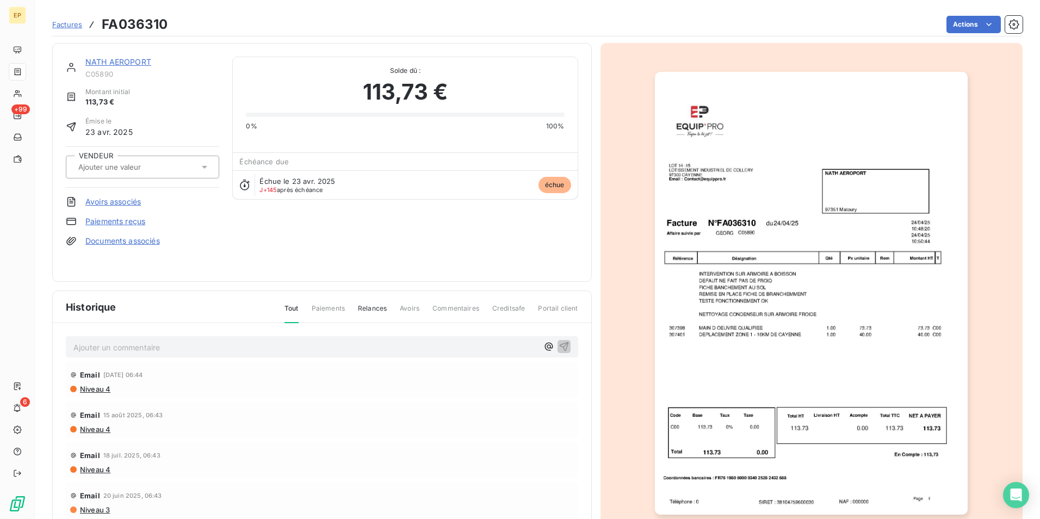  I want to click on a: Factures, so click(67, 24).